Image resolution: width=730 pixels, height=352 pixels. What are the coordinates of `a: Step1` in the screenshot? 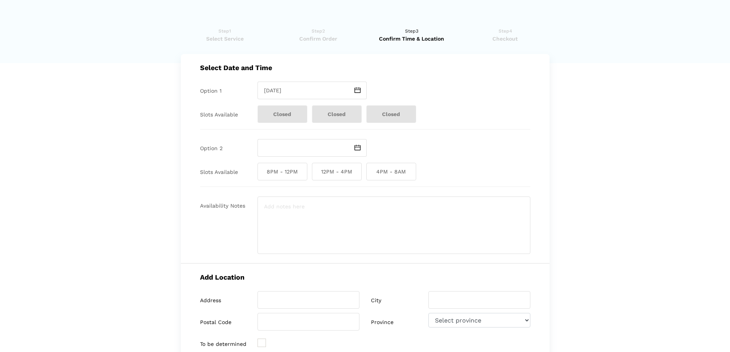 It's located at (225, 35).